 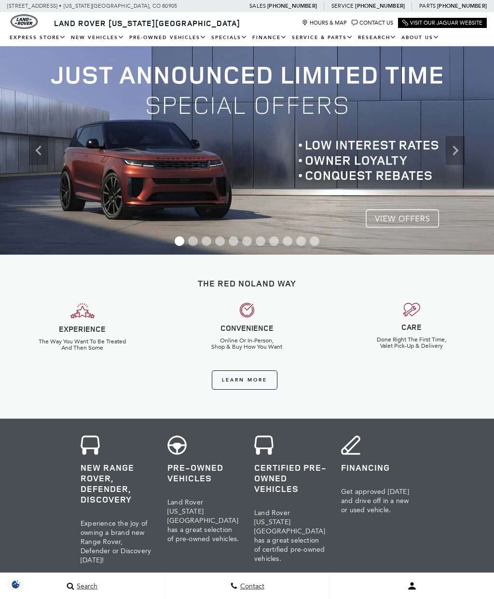 I want to click on a: EXPRESS STORE, so click(x=38, y=38).